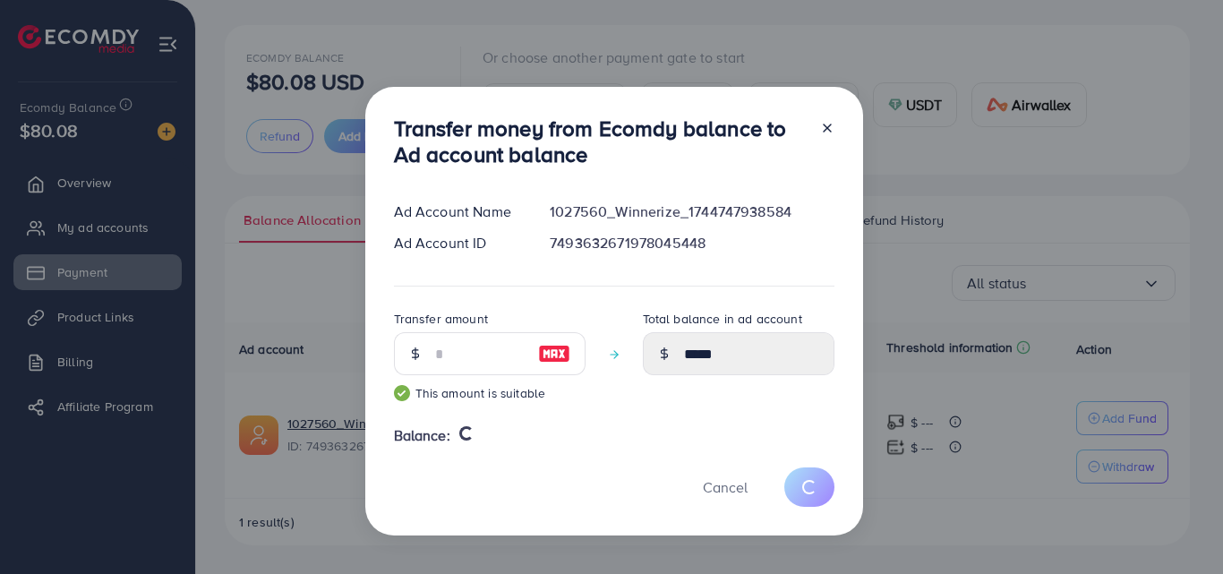 The width and height of the screenshot is (1223, 574). What do you see at coordinates (691, 211) in the screenshot?
I see `div: 1027560_Winnerize_1744747938584` at bounding box center [691, 211].